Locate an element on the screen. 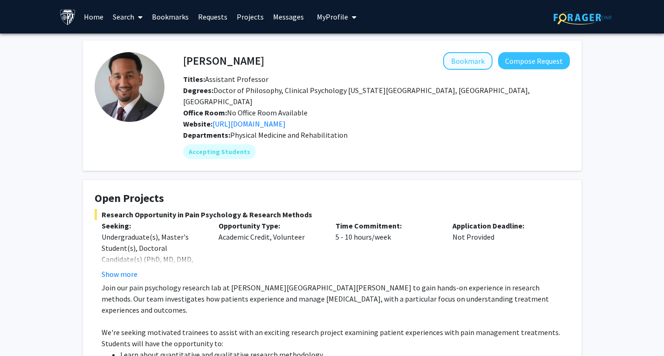  a: Requests is located at coordinates (212, 17).